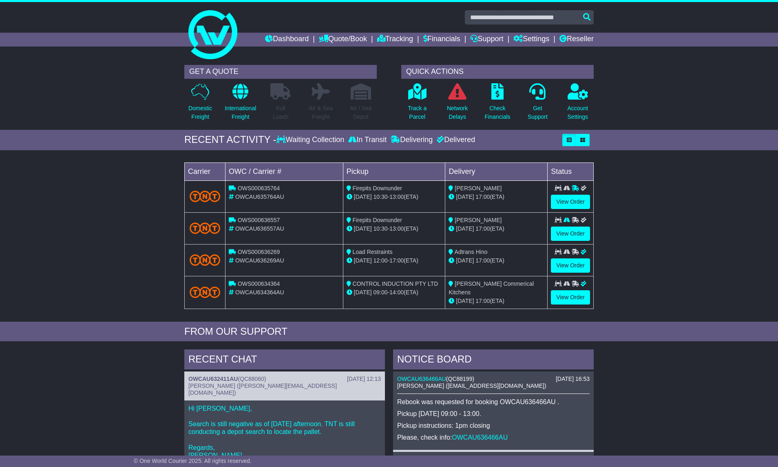  What do you see at coordinates (260, 228) in the screenshot?
I see `span: OWCAU636557AU` at bounding box center [260, 228].